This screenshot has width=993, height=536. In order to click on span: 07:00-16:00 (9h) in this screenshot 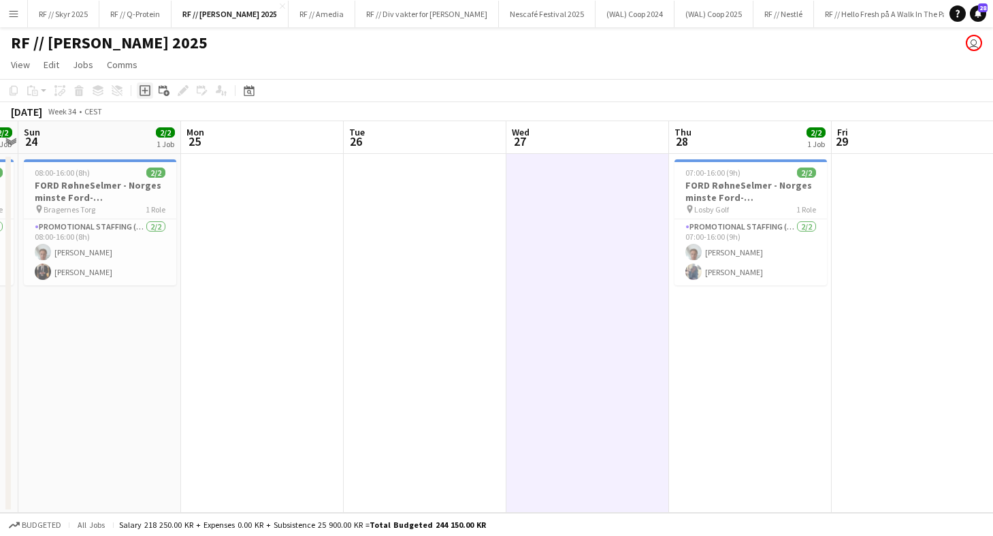, I will do `click(713, 172)`.